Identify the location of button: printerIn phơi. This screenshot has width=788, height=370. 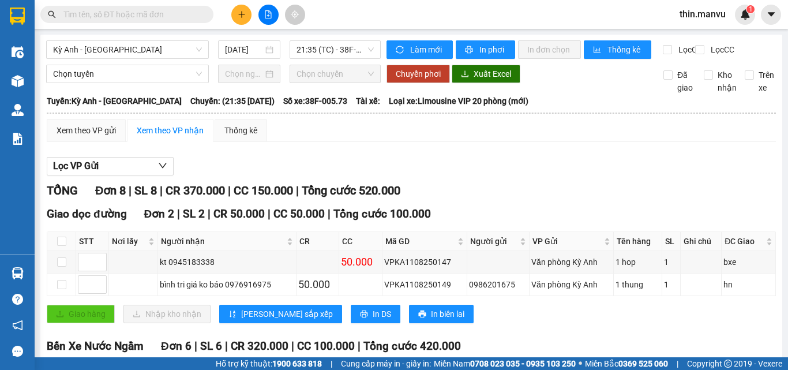
(485, 50).